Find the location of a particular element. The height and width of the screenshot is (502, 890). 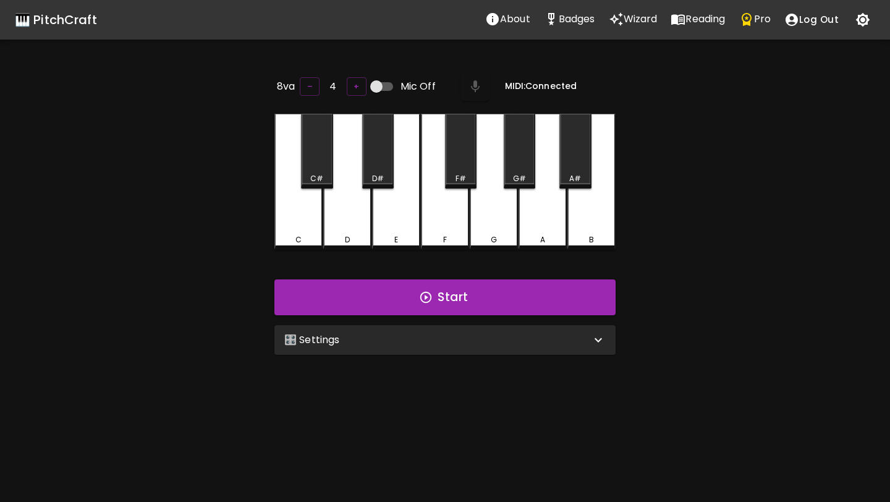

h6: 4 is located at coordinates (333, 87).